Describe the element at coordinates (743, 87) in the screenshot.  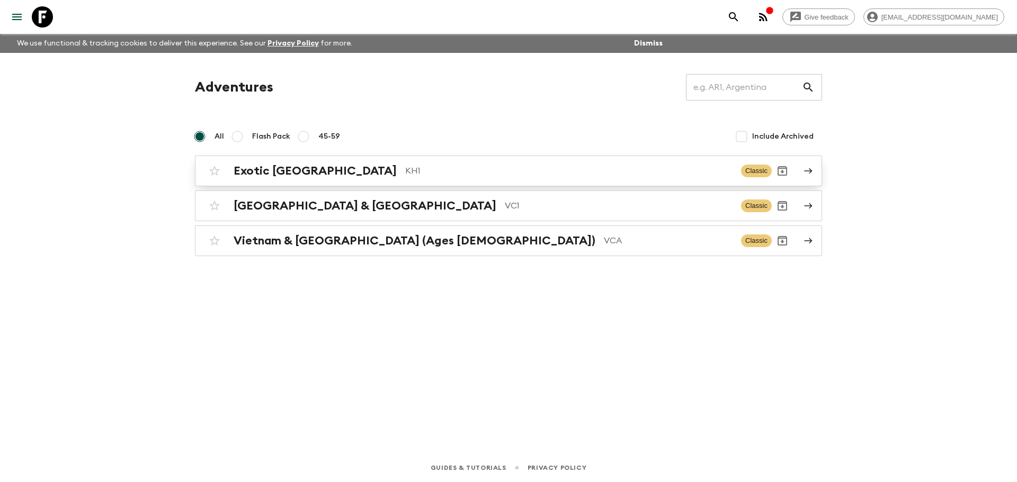
I see `input: e.g. AR1, Argentina` at that location.